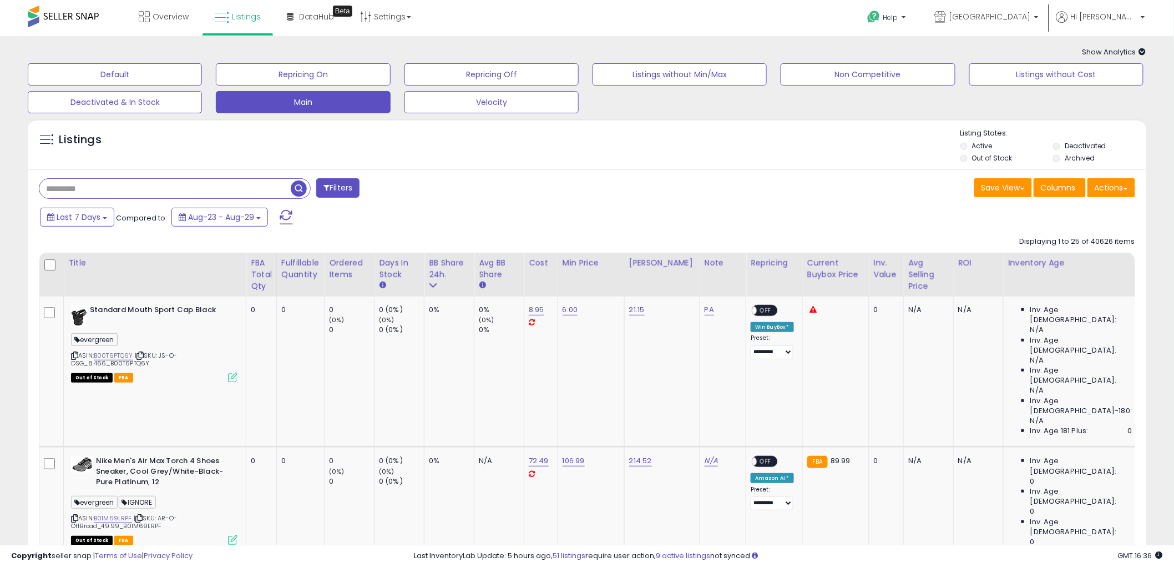 Image resolution: width=1174 pixels, height=567 pixels. What do you see at coordinates (482, 285) in the screenshot?
I see `small: Avg BB Share.` at bounding box center [482, 285].